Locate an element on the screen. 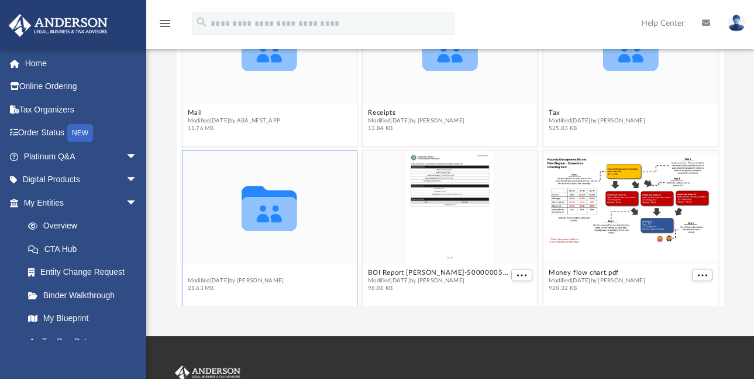 The height and width of the screenshot is (379, 754). button: Tax is located at coordinates (597, 112).